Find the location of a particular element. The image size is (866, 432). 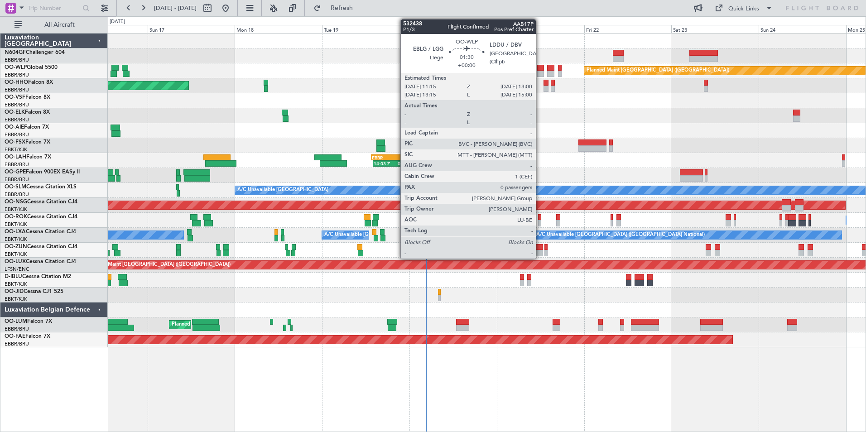

a: OO-ZUNCessna Citation CJ4 is located at coordinates (41, 247).